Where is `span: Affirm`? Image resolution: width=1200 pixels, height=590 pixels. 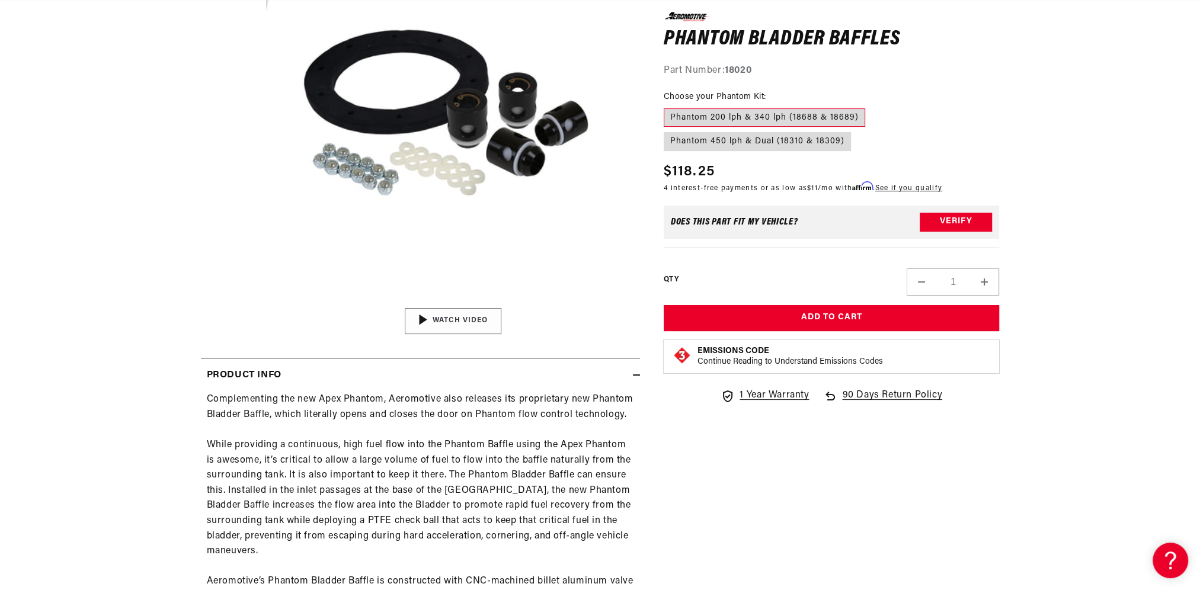
span: Affirm is located at coordinates (862, 186).